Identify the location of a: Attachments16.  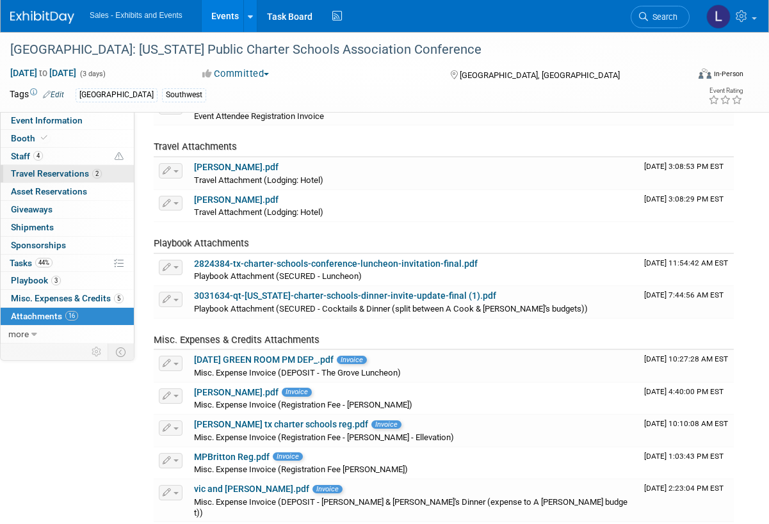
(67, 316).